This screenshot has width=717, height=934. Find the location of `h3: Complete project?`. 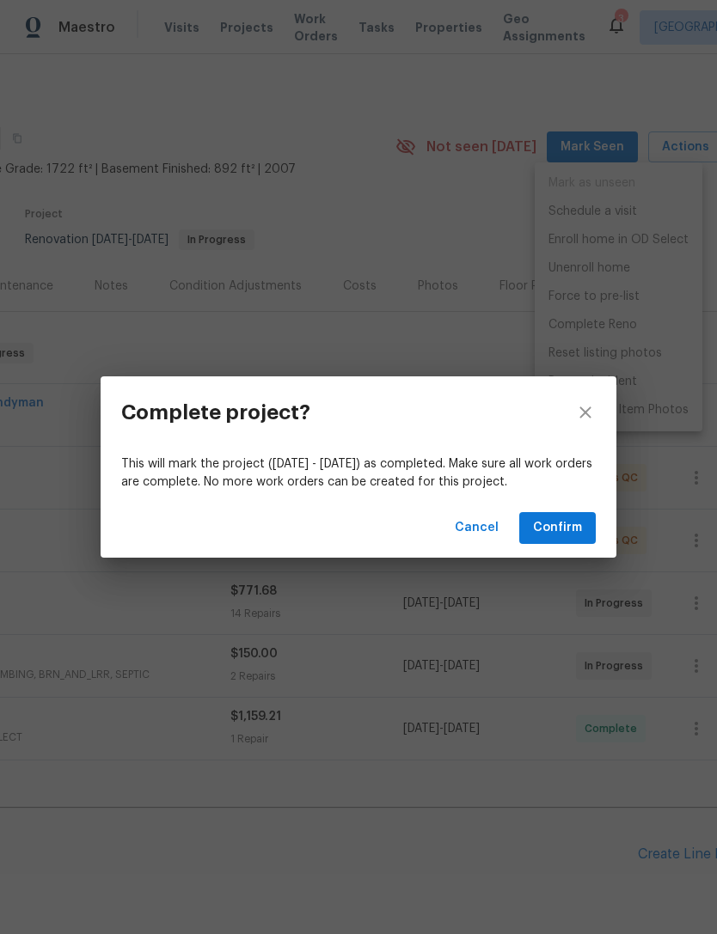

h3: Complete project? is located at coordinates (216, 413).